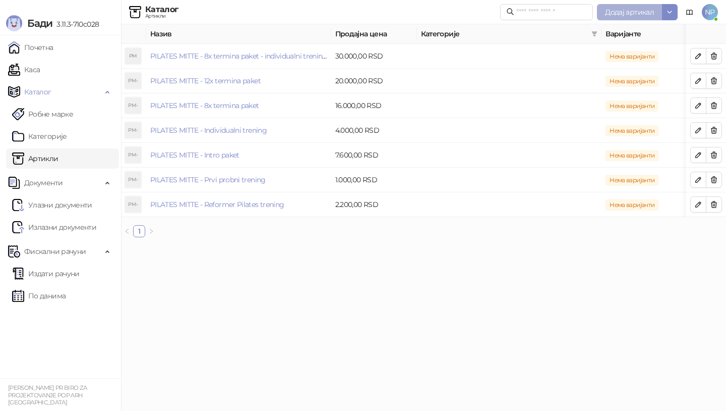 This screenshot has width=726, height=411. Describe the element at coordinates (239, 56) in the screenshot. I see `td: PILATES MITTE - 8x termina paket - individualni trening` at that location.